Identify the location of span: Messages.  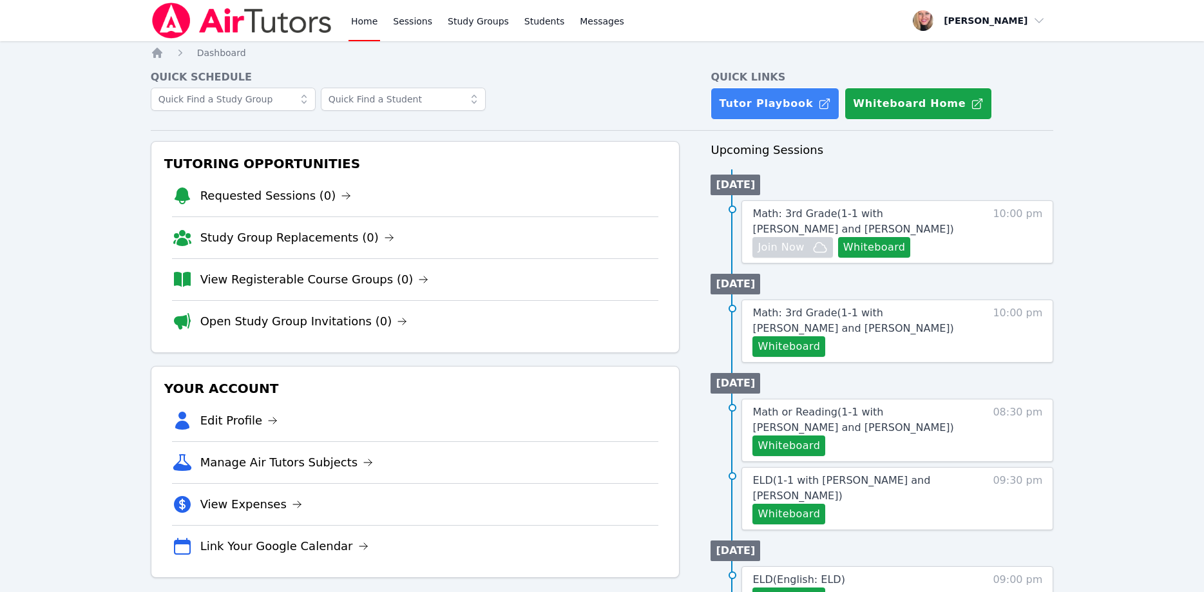
(602, 21).